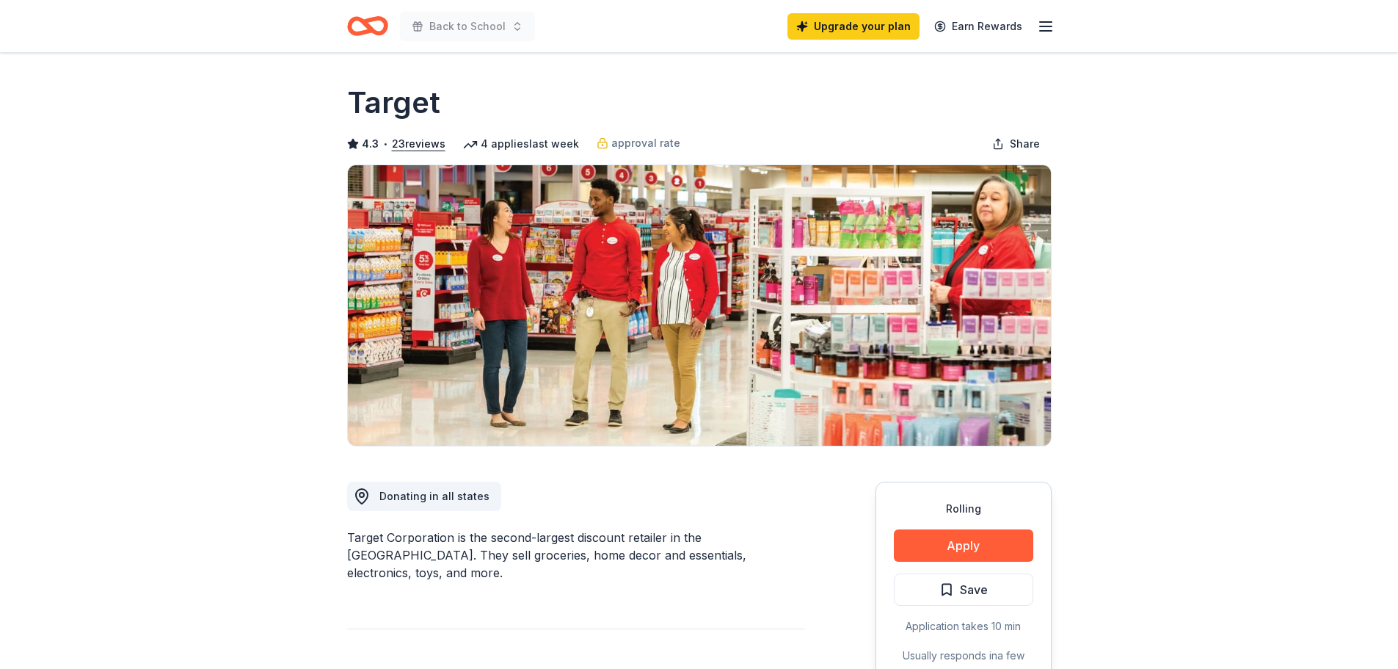  Describe the element at coordinates (1025, 144) in the screenshot. I see `span: Share` at that location.